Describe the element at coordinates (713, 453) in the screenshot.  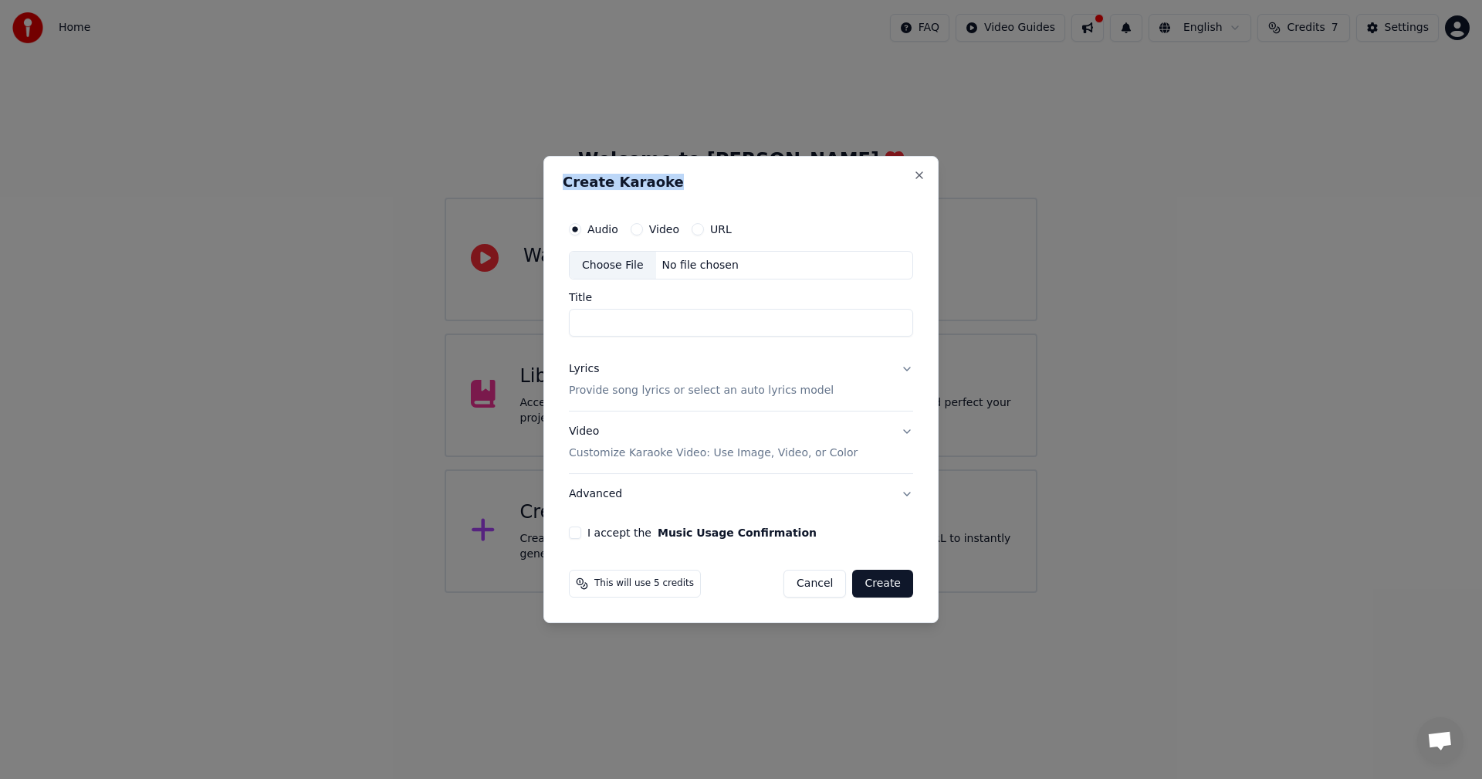
I see `p: Customize Karaoke Video: Use Image, Video, or Color` at that location.